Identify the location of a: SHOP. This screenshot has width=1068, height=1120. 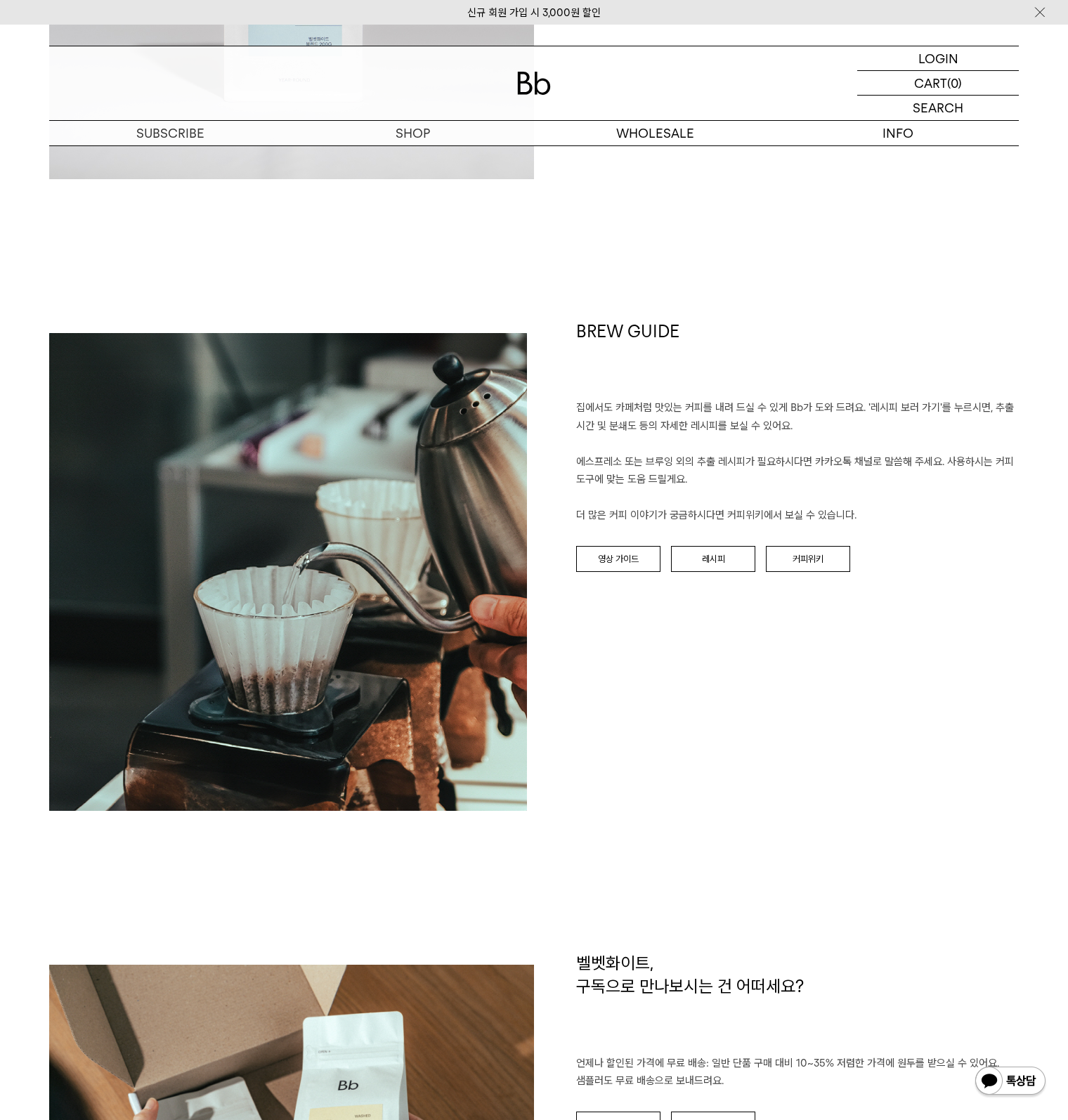
(412, 133).